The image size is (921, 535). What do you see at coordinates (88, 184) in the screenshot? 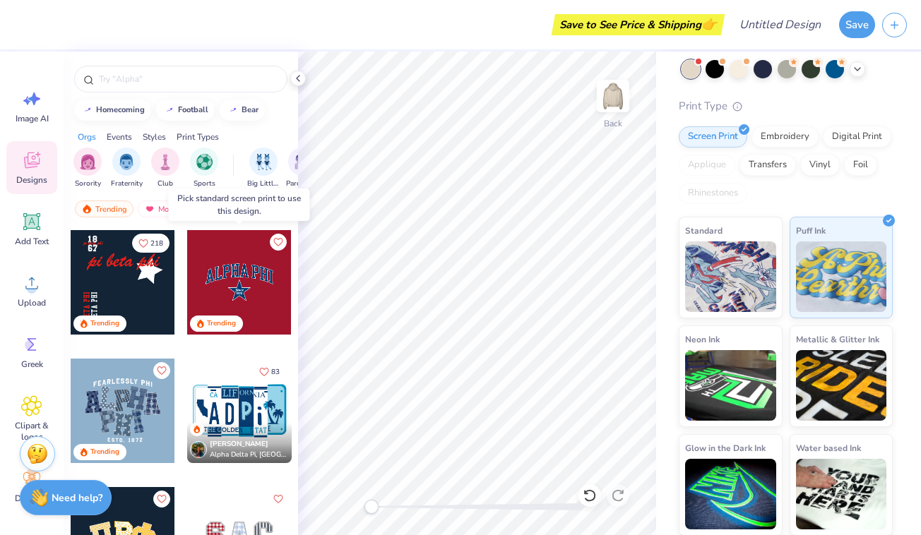
I see `span: Sorority` at bounding box center [88, 184].